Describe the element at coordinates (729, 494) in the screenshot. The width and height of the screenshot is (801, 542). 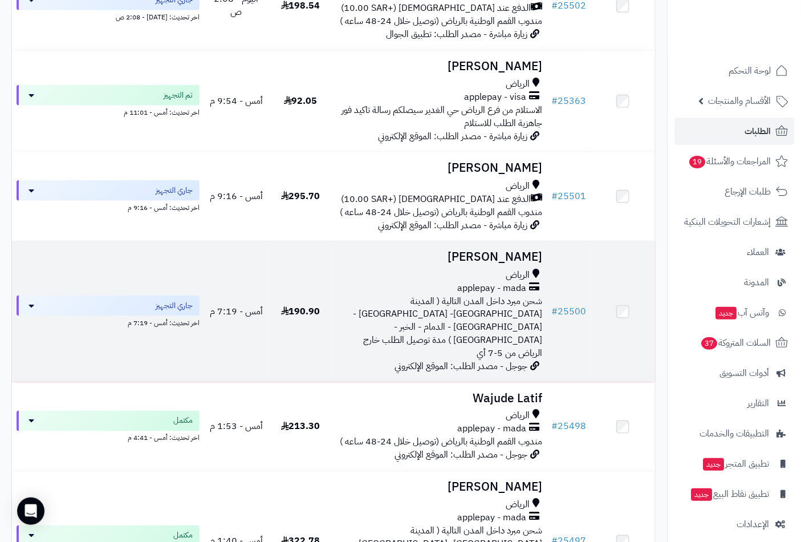
I see `span: تطبيق نقاط البيع` at that location.